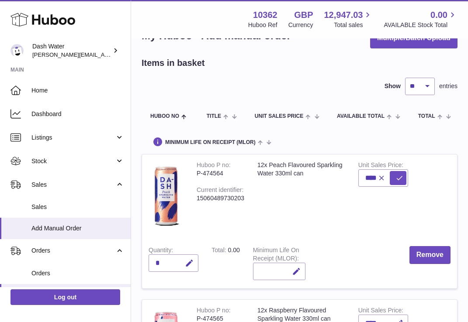 This screenshot has height=322, width=468. What do you see at coordinates (420, 19) in the screenshot?
I see `a: 0.00 AVAILABLE Stock Total` at bounding box center [420, 19].